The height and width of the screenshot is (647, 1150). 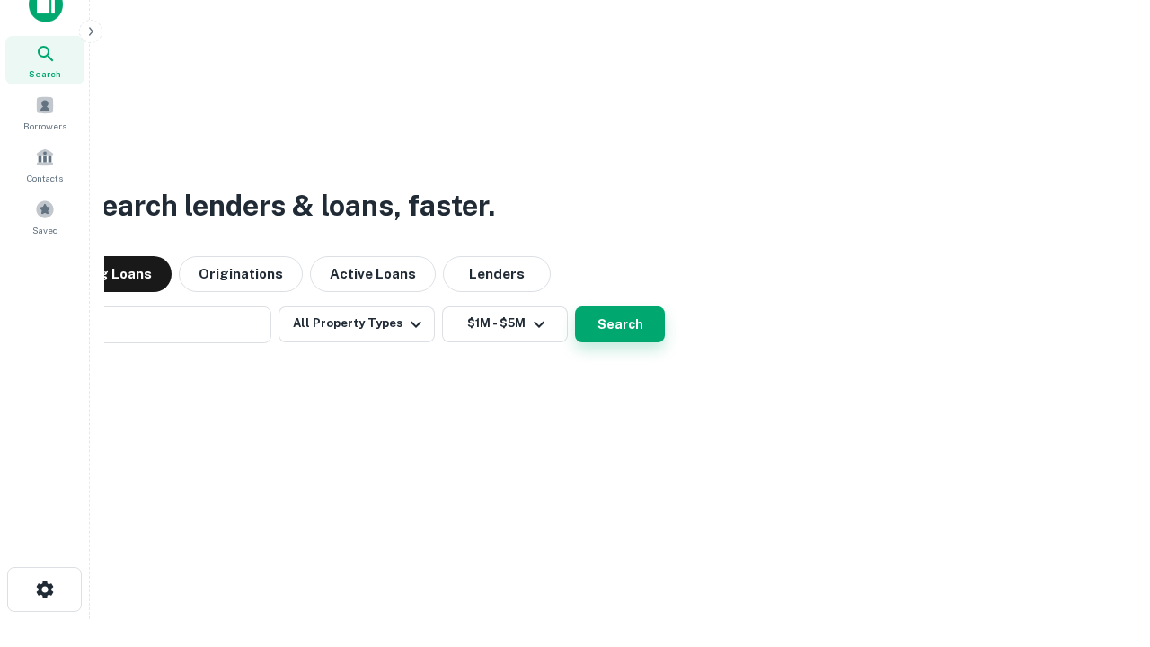 I want to click on div: Search, so click(x=45, y=60).